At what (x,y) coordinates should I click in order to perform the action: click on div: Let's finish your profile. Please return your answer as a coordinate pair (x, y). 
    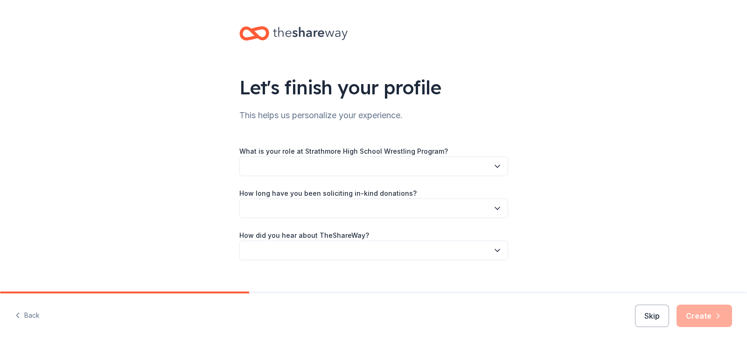
    Looking at the image, I should click on (374, 87).